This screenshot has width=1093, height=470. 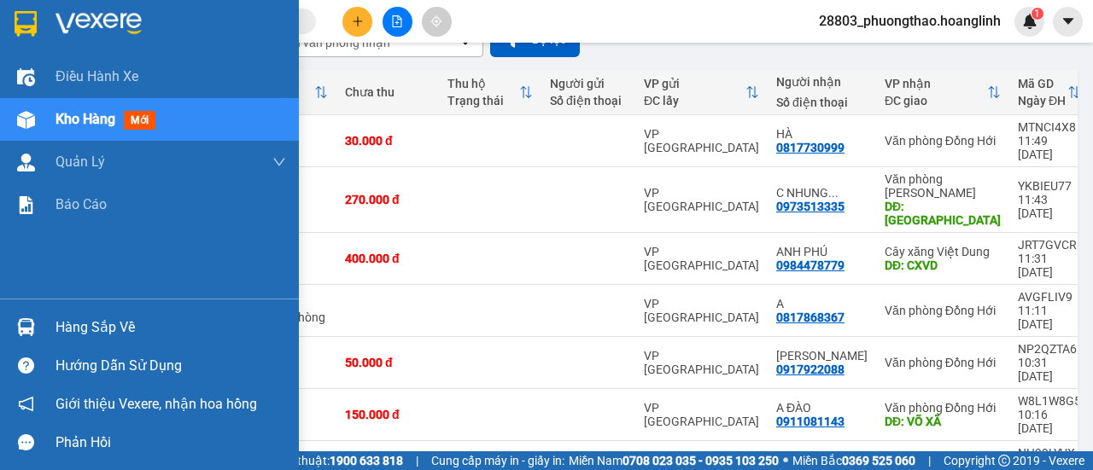 What do you see at coordinates (436, 21) in the screenshot?
I see `span: aim` at bounding box center [436, 21].